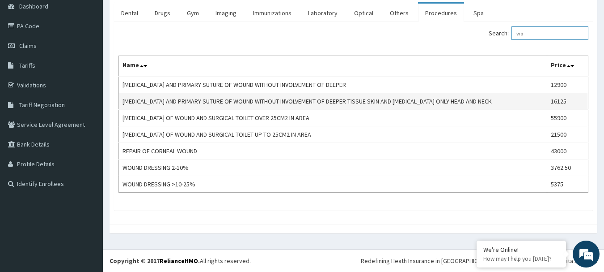 The image size is (604, 272). I want to click on th: Price, so click(568, 66).